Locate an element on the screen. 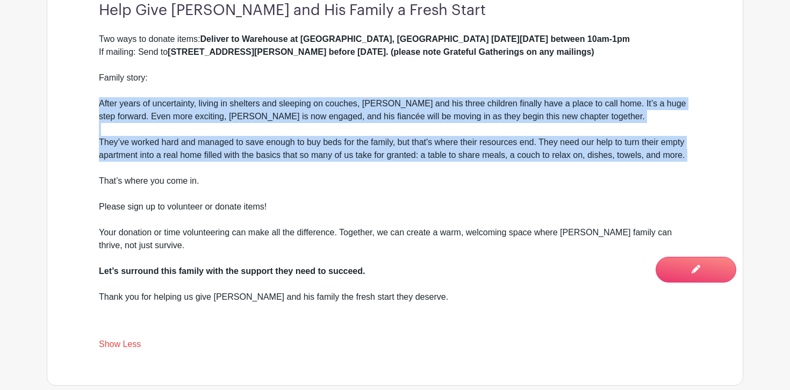 This screenshot has height=390, width=790. div: Two ways to donate items: If mailing: Send to Family story: After years of uncertainty, living in... is located at coordinates (395, 84).